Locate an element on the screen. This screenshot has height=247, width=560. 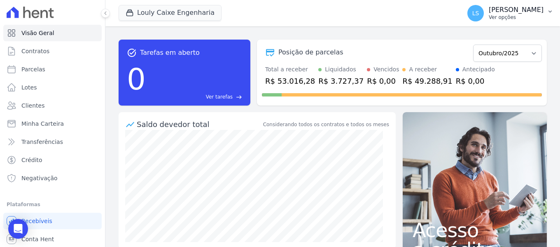
div: Antecipado is located at coordinates (478, 69).